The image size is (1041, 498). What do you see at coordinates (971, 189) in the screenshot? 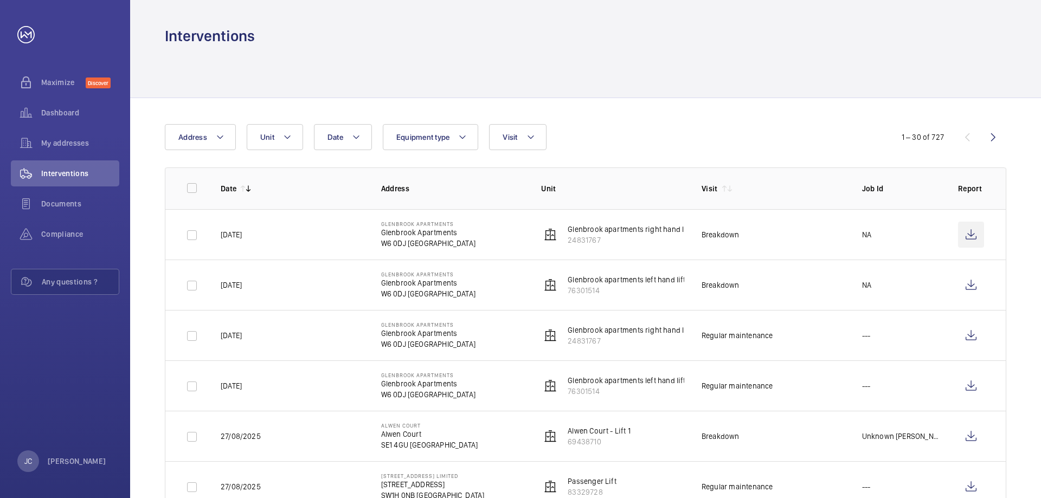
I see `p: Report` at bounding box center [971, 189].